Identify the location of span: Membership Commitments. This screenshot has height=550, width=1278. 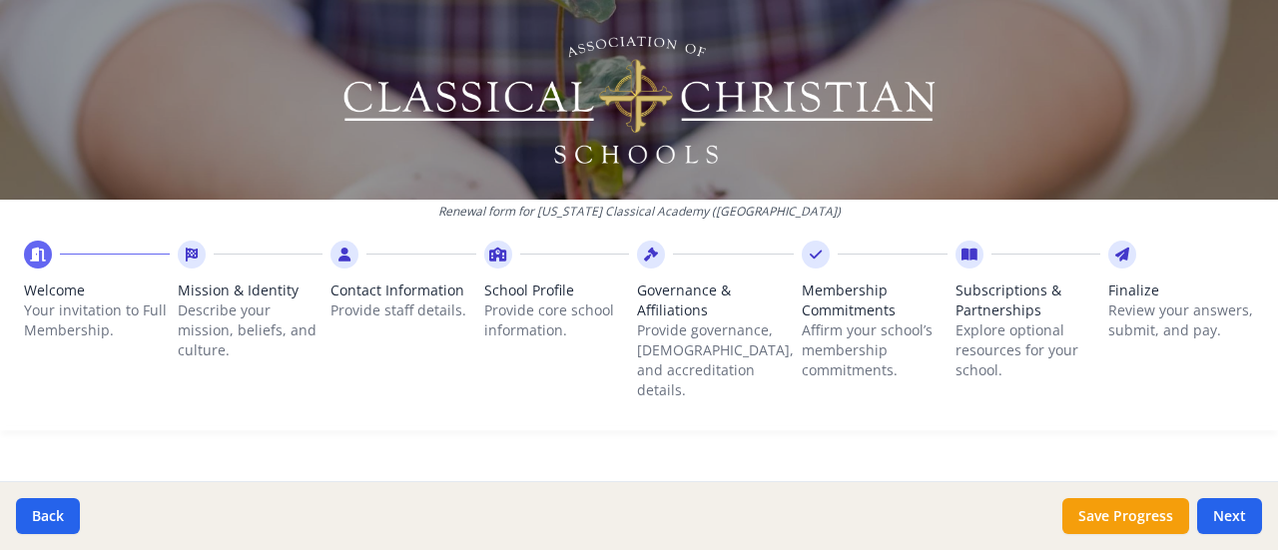
(874, 300).